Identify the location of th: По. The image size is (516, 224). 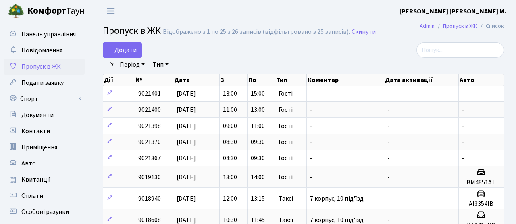
(261, 80).